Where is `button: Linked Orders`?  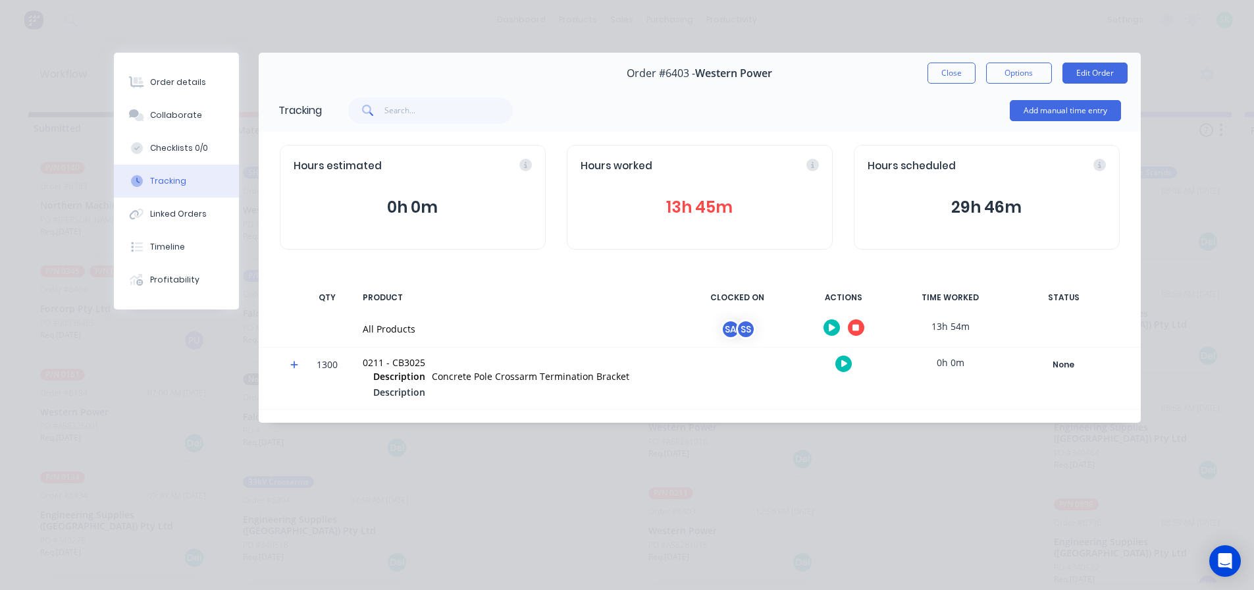 button: Linked Orders is located at coordinates (176, 214).